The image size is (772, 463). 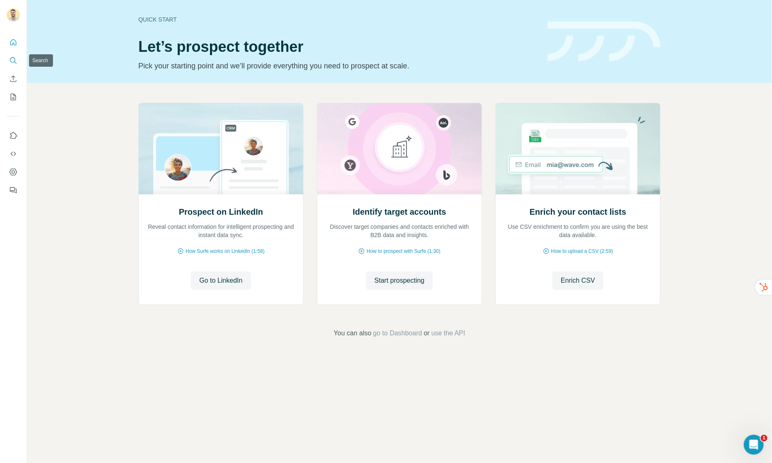 What do you see at coordinates (338, 47) in the screenshot?
I see `h1: Let’s prospect together` at bounding box center [338, 47].